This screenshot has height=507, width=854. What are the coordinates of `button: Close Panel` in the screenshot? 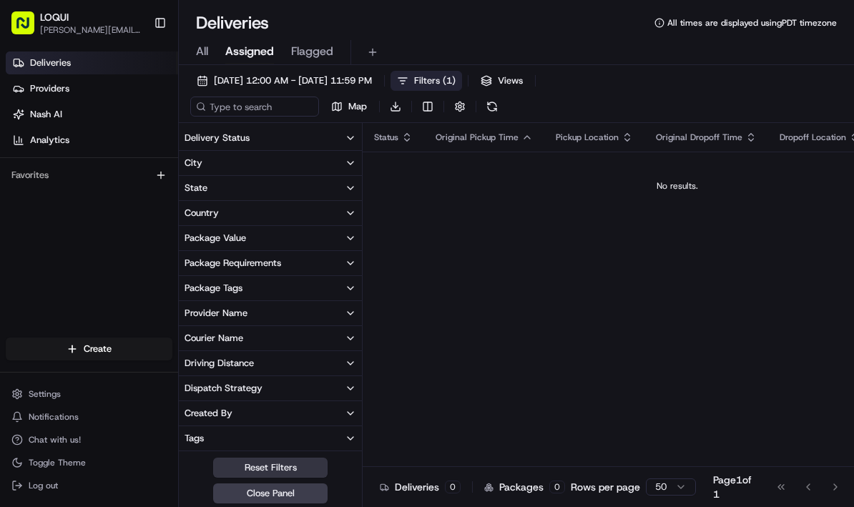 It's located at (270, 494).